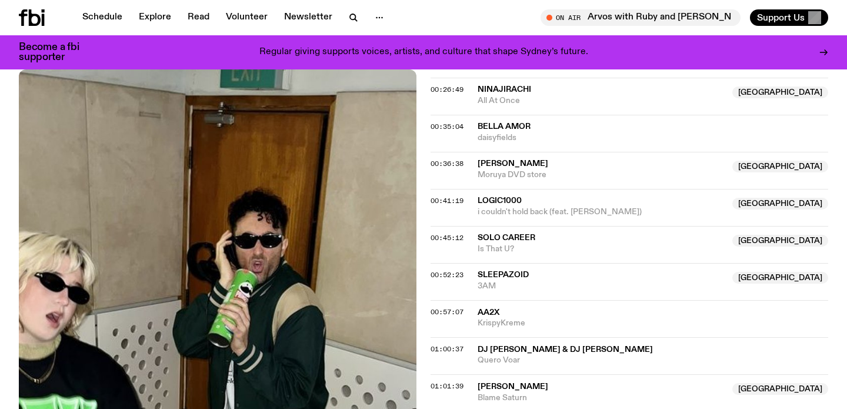 The width and height of the screenshot is (847, 409). Describe the element at coordinates (653, 323) in the screenshot. I see `span: KrispyKreme` at that location.